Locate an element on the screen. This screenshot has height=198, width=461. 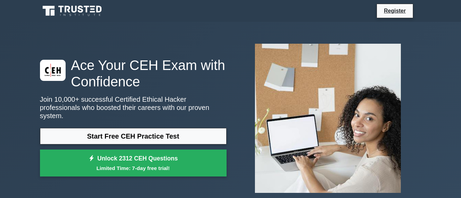
h1: Ace Your CEH Exam with Confidence is located at coordinates (133, 73).